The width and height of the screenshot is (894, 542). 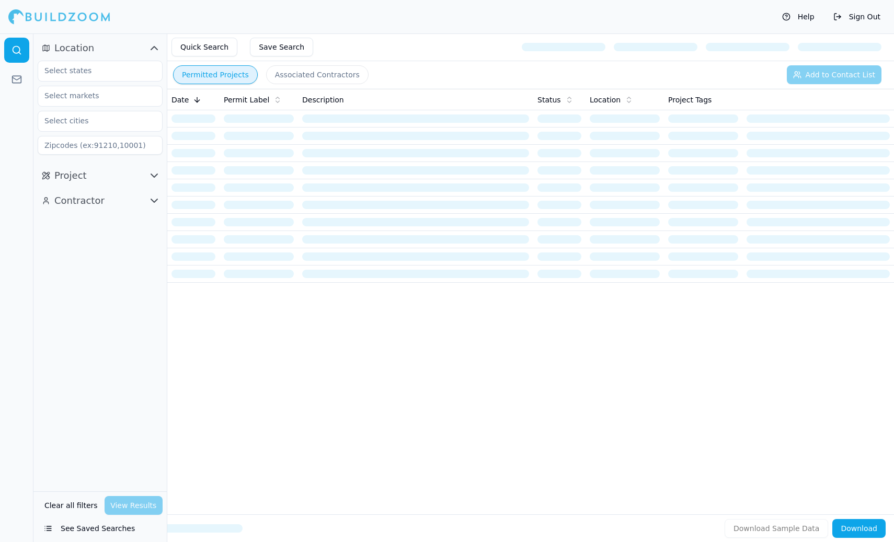 I want to click on span: Project Tags, so click(x=690, y=100).